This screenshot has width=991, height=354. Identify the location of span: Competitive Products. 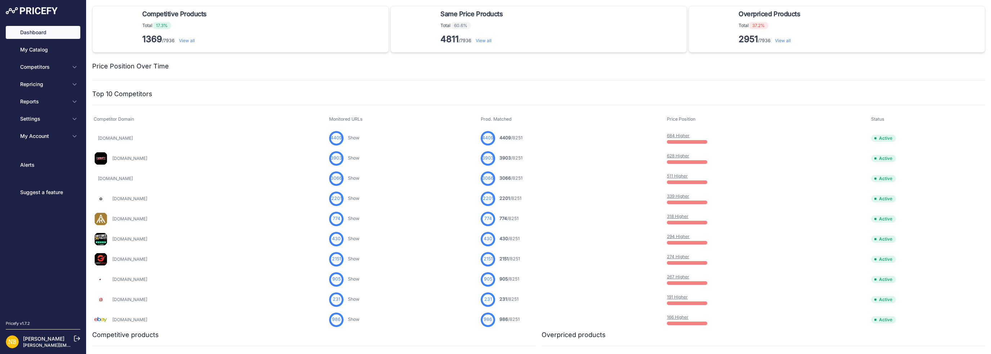
(174, 14).